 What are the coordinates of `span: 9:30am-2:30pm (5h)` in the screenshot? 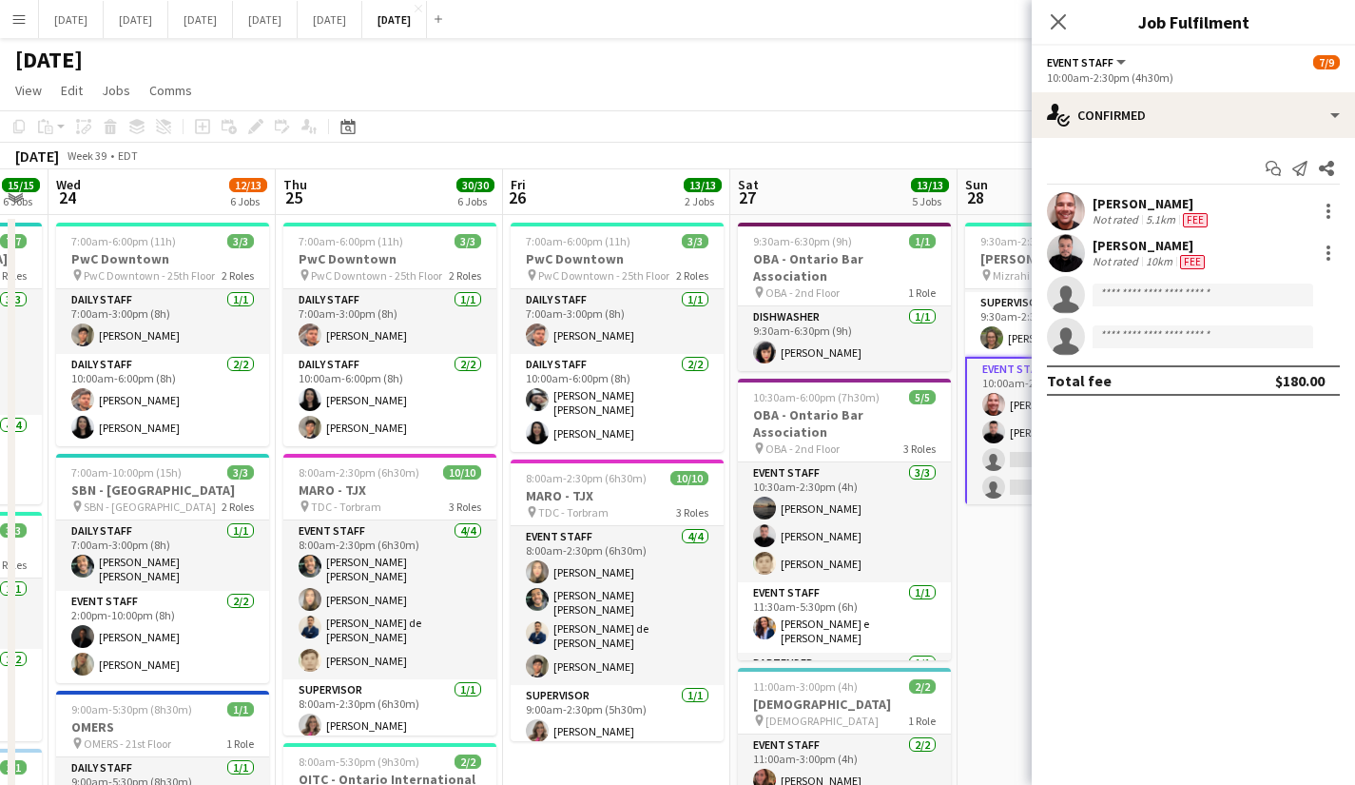 It's located at (1030, 241).